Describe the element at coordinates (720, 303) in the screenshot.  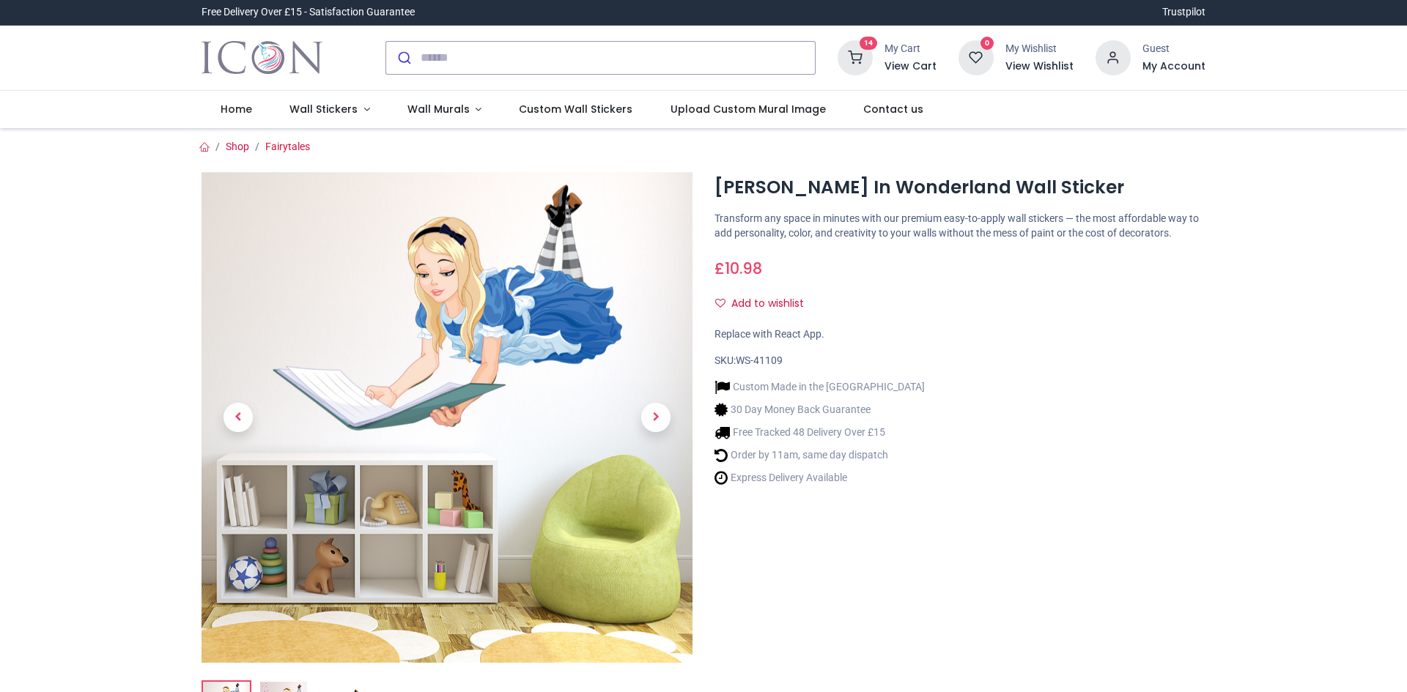
I see `i: Add to wishlist` at that location.